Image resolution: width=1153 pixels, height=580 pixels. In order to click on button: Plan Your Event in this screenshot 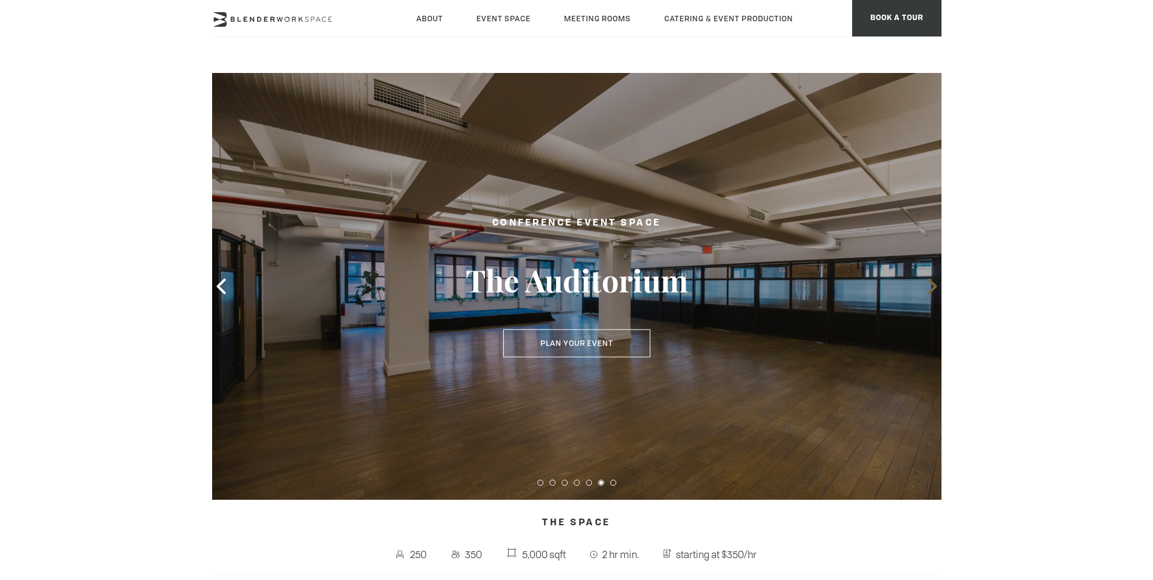, I will do `click(577, 343)`.